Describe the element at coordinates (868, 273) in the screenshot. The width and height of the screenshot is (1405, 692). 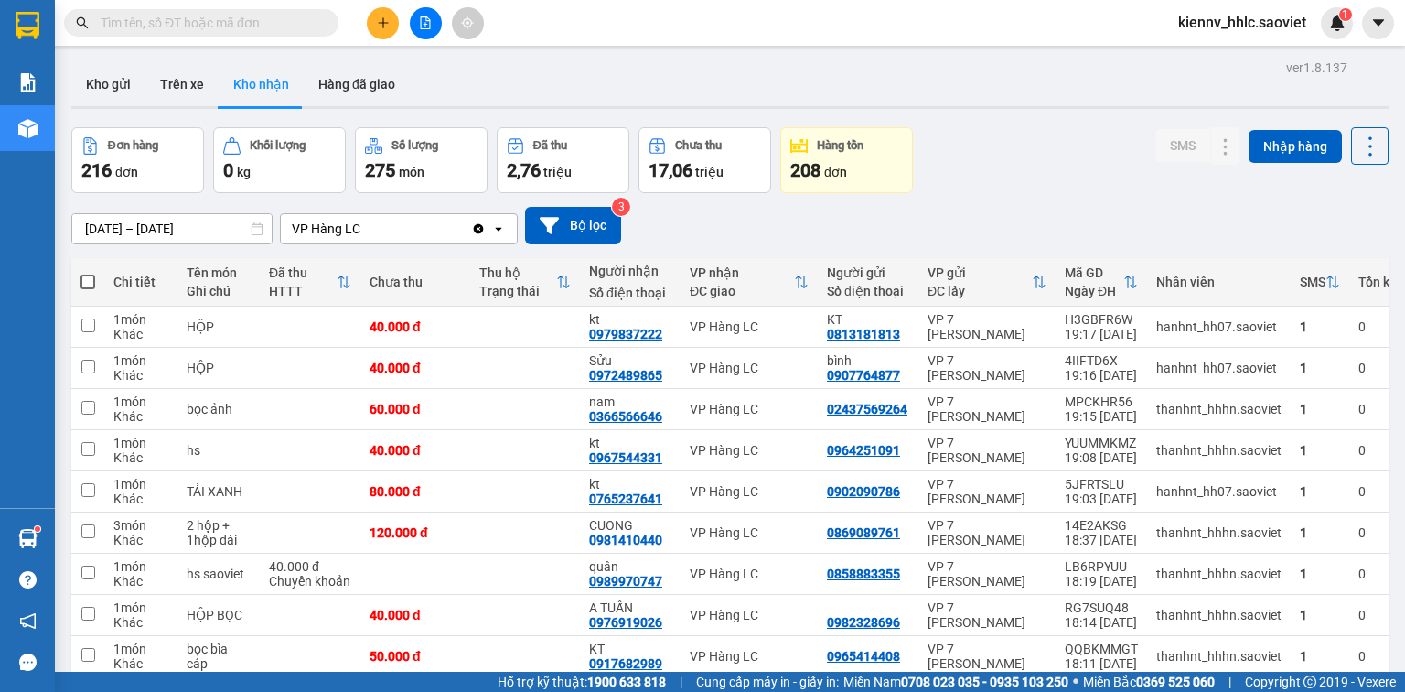
I see `div: Người gửi` at that location.